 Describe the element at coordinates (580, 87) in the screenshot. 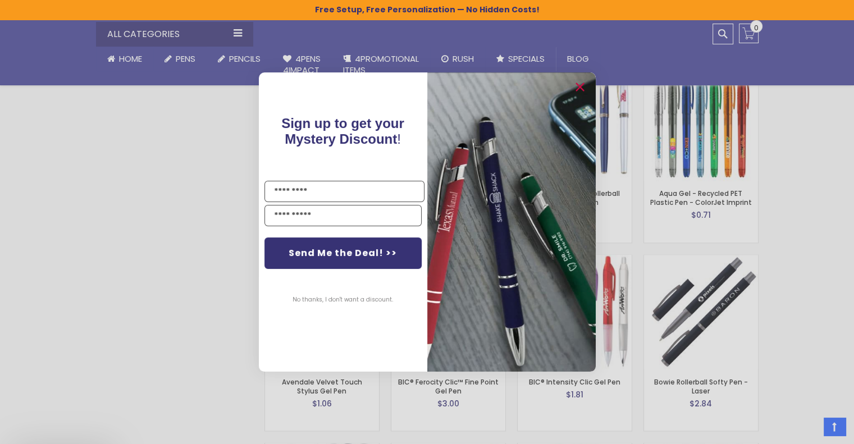

I see `button: Close dialog` at that location.